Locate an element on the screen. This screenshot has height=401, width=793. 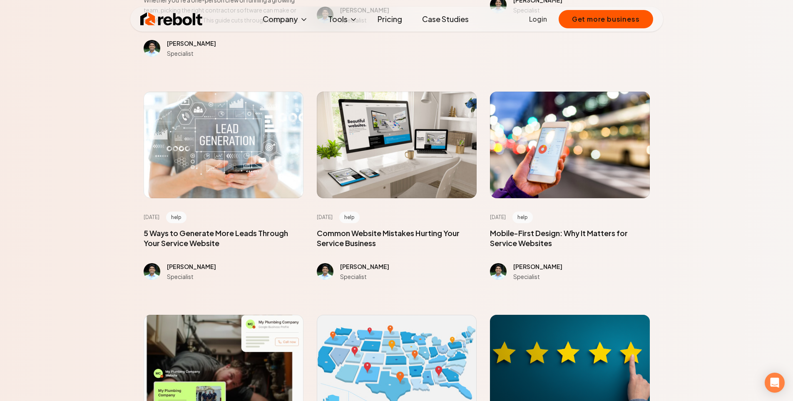
a: 5 Ways to Generate More Leads Through Your Service Website is located at coordinates (216, 238).